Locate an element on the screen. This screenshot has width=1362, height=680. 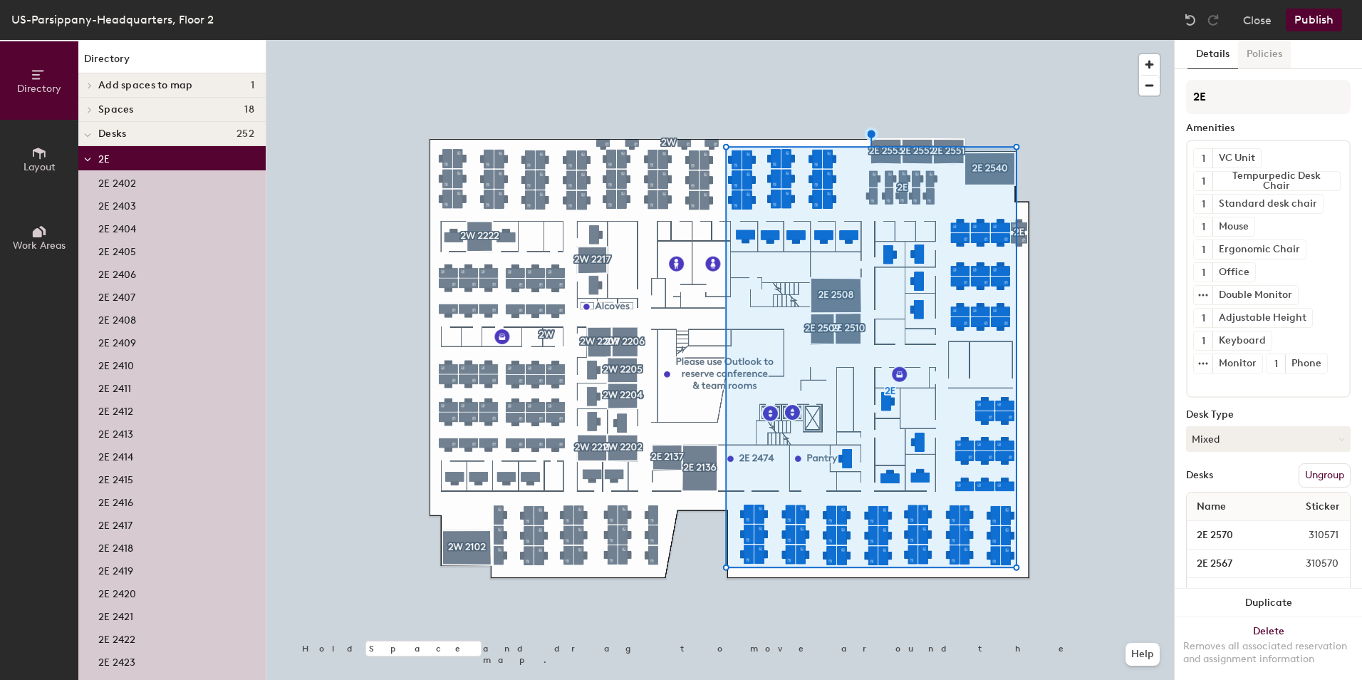
div: Phone is located at coordinates (1306, 363).